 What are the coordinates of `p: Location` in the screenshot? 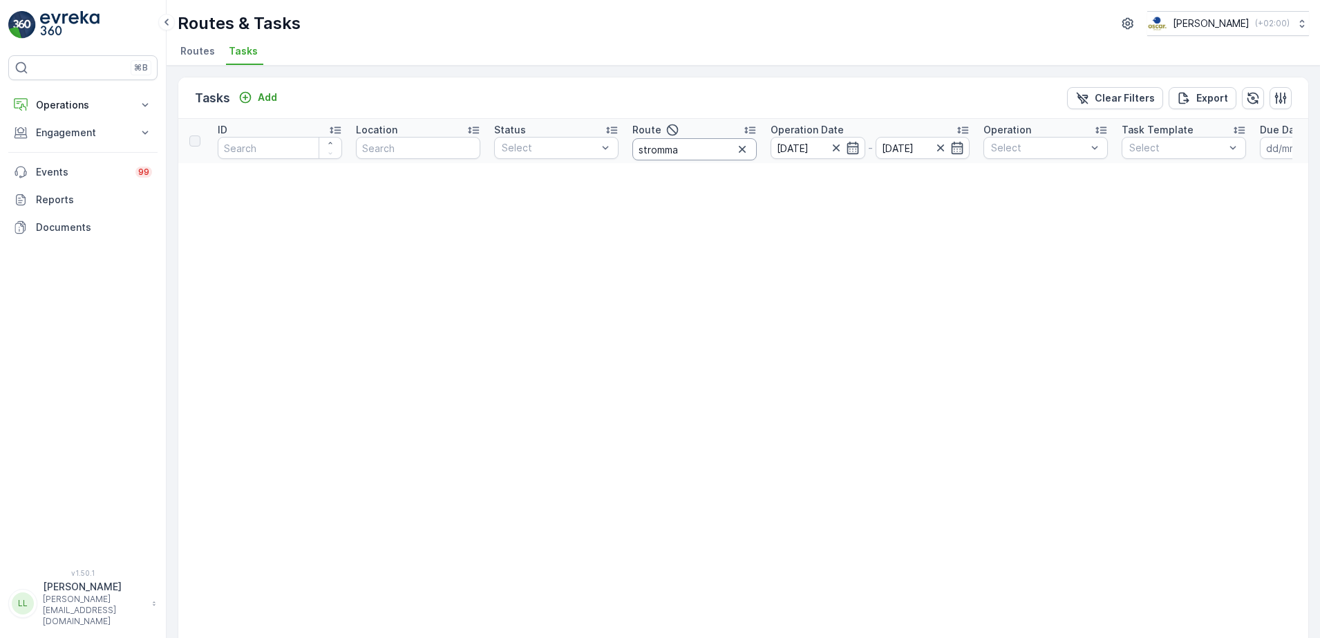 It's located at (377, 130).